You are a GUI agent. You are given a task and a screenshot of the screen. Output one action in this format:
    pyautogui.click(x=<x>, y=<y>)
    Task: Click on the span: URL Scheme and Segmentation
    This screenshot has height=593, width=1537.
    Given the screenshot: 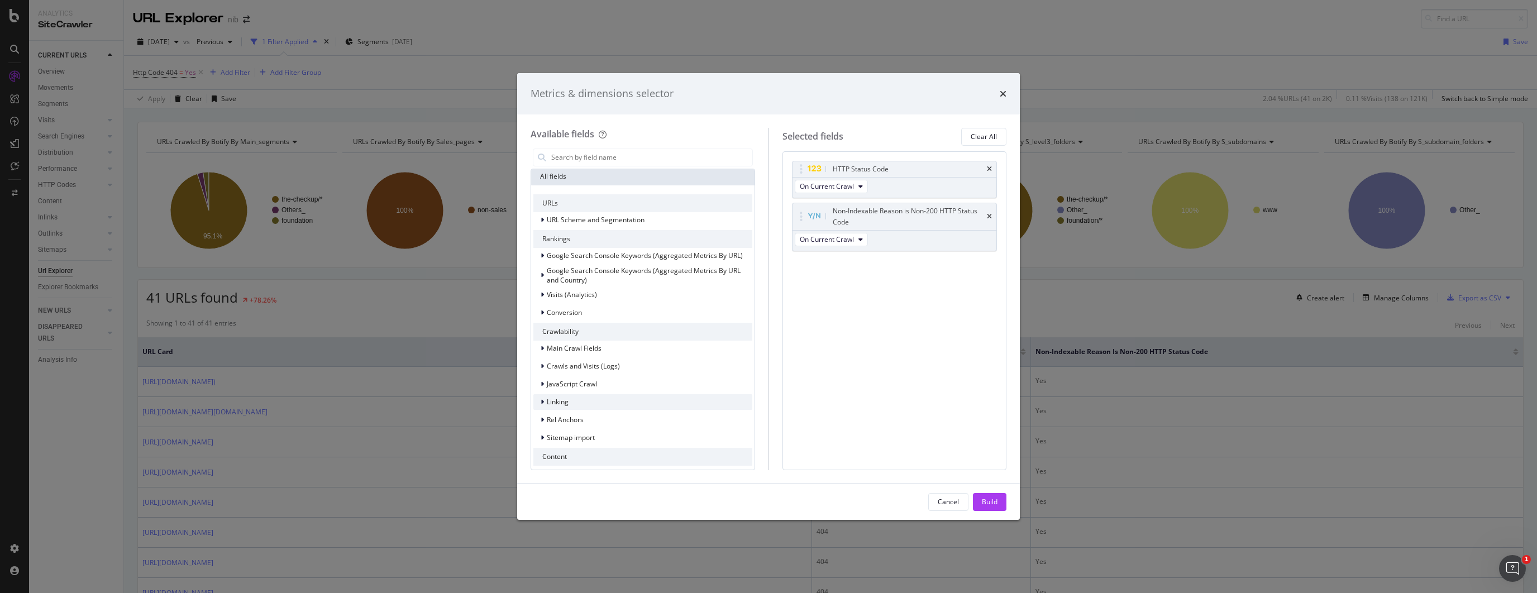 What is the action you would take?
    pyautogui.click(x=595, y=219)
    